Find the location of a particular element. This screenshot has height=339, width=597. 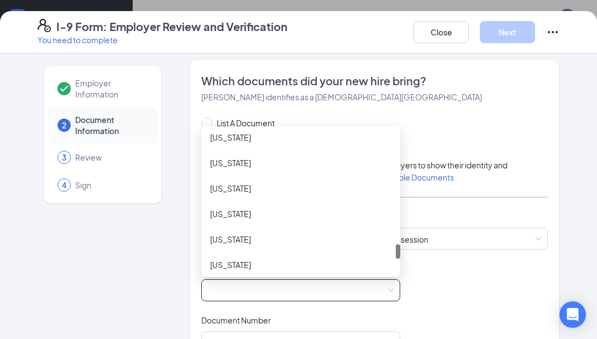

span: Review is located at coordinates (111, 157).